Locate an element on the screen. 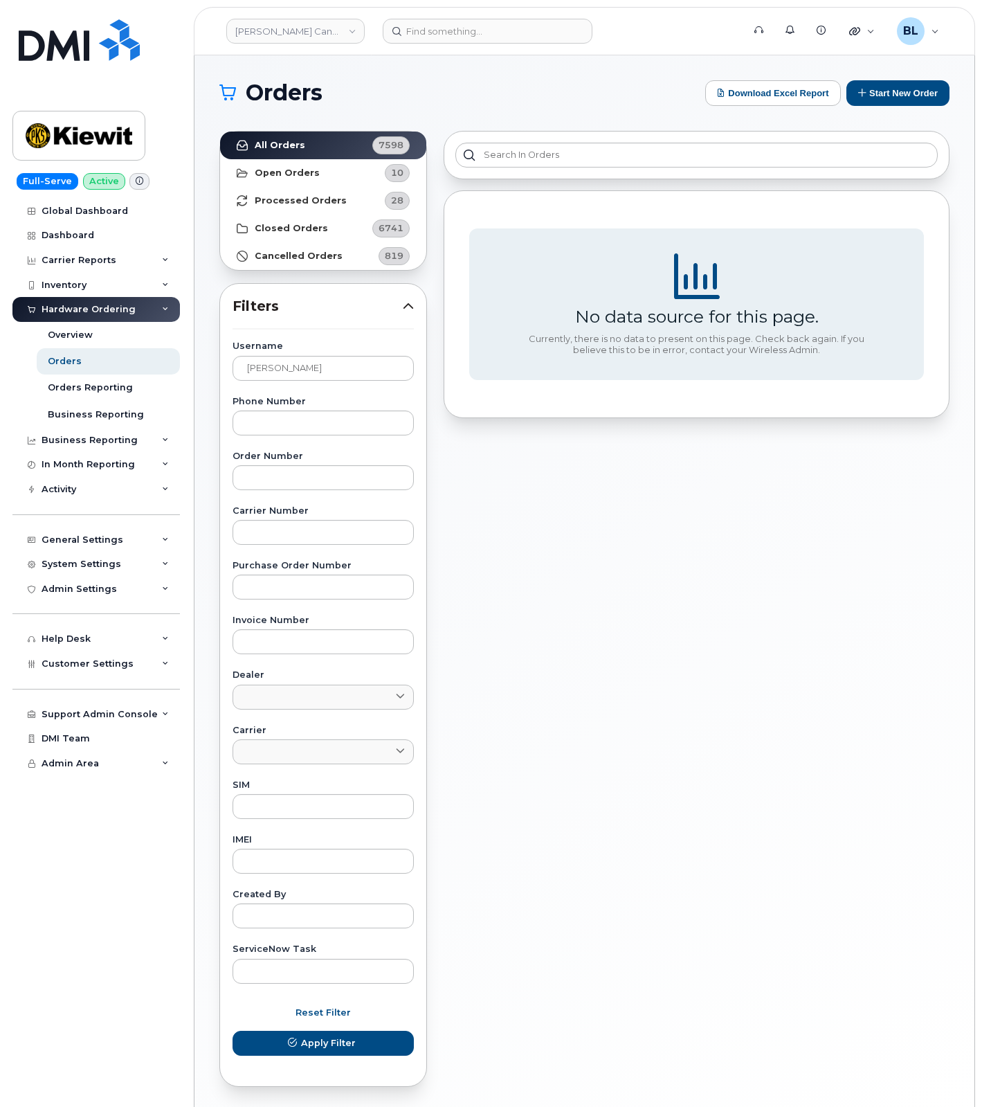  label: Username is located at coordinates (323, 346).